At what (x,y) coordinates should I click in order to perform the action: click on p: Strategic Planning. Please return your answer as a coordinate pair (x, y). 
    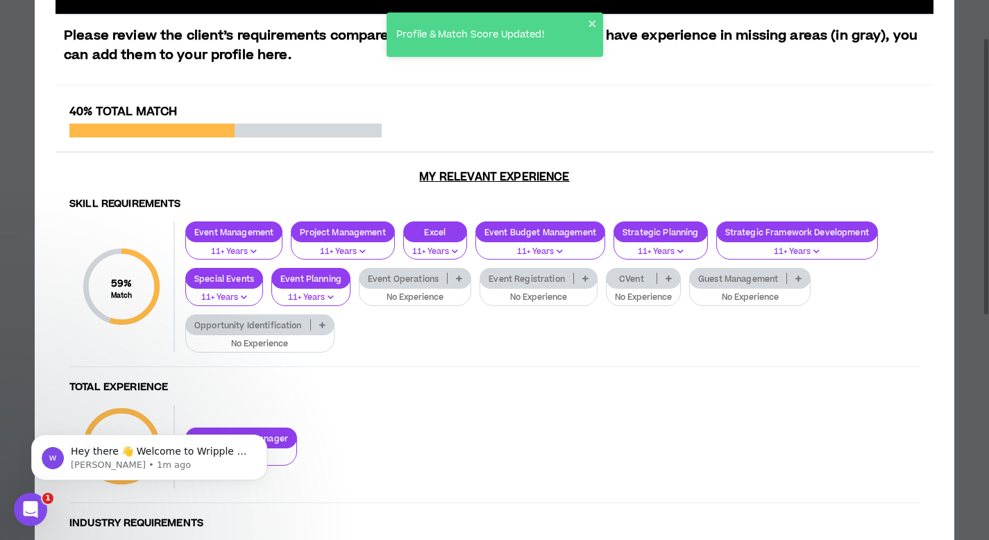
    Looking at the image, I should click on (661, 232).